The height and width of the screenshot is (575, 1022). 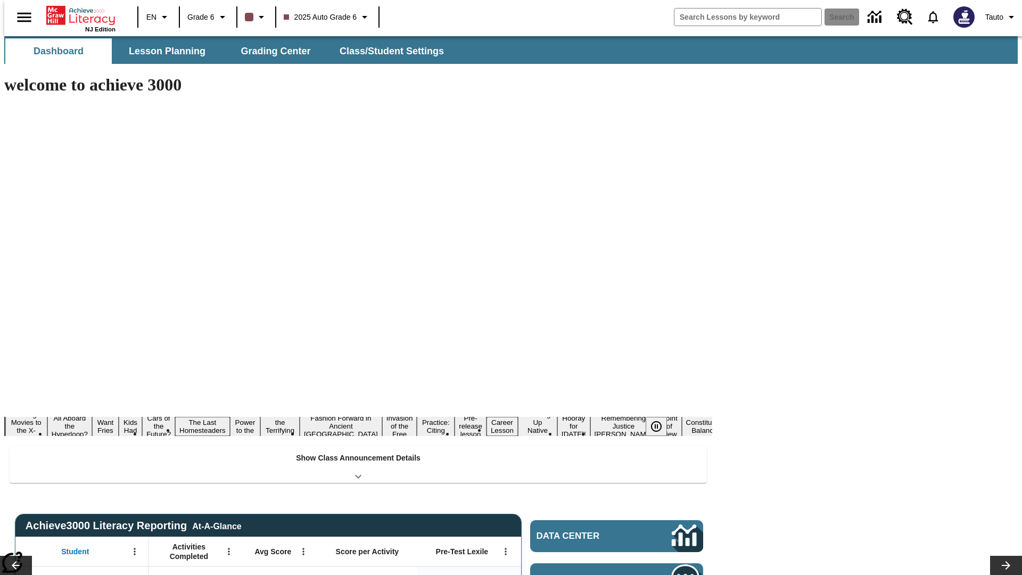 I want to click on h1: welcome to achieve 3000, so click(x=358, y=85).